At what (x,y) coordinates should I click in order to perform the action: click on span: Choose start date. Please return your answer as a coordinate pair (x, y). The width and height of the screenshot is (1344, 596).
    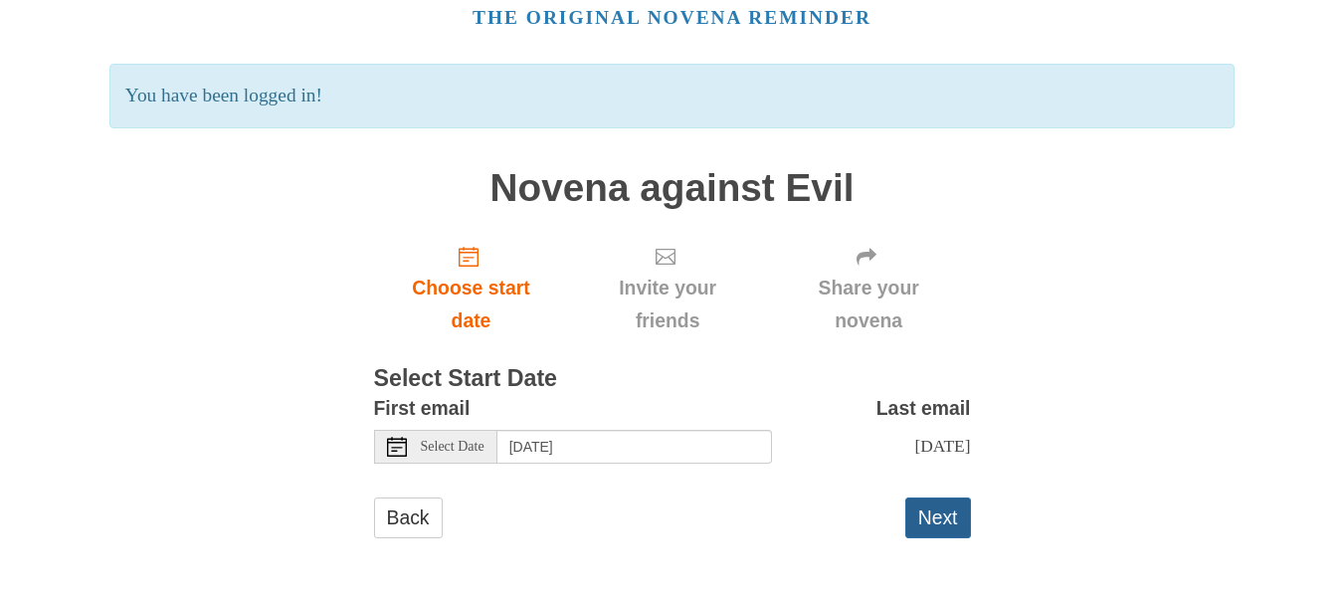
    Looking at the image, I should click on (471, 304).